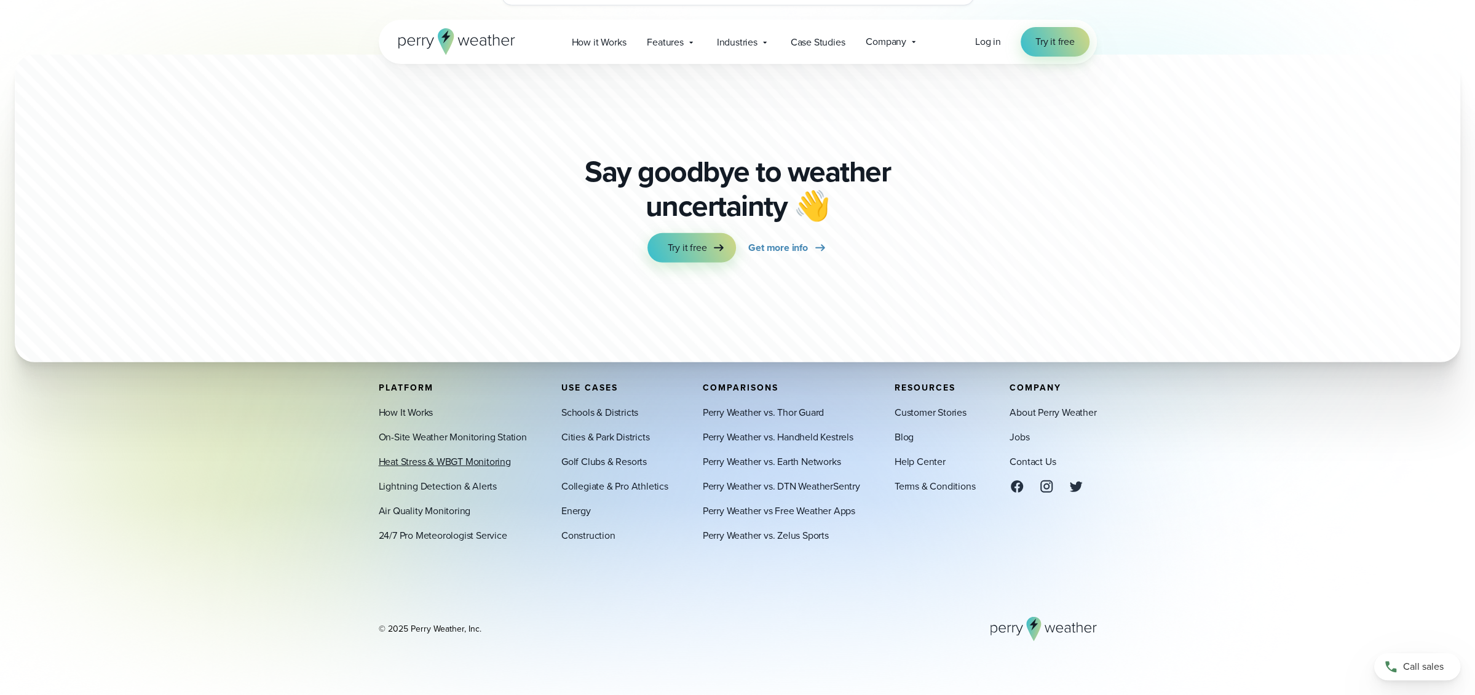 This screenshot has width=1475, height=695. What do you see at coordinates (920, 461) in the screenshot?
I see `a: Help Center` at bounding box center [920, 461].